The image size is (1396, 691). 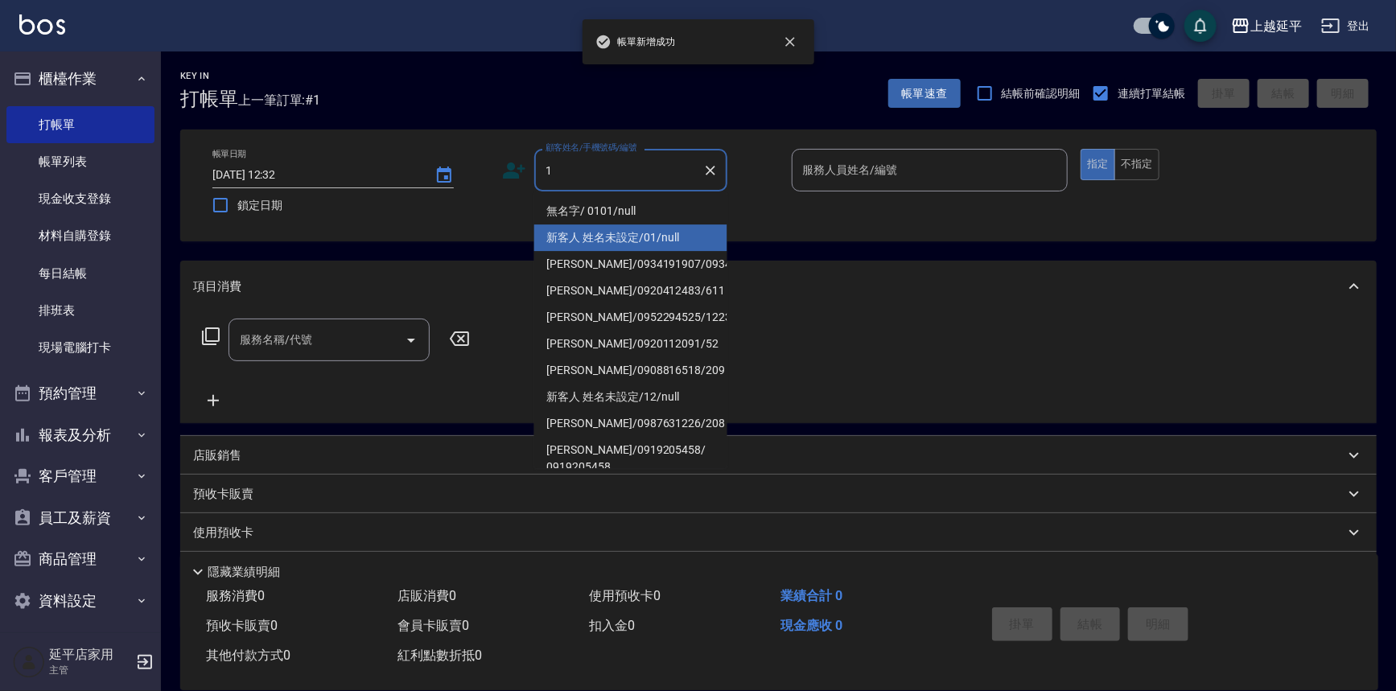 What do you see at coordinates (444, 175) in the screenshot?
I see `button: Choose date, selected date is 2025-08-10` at bounding box center [444, 175].